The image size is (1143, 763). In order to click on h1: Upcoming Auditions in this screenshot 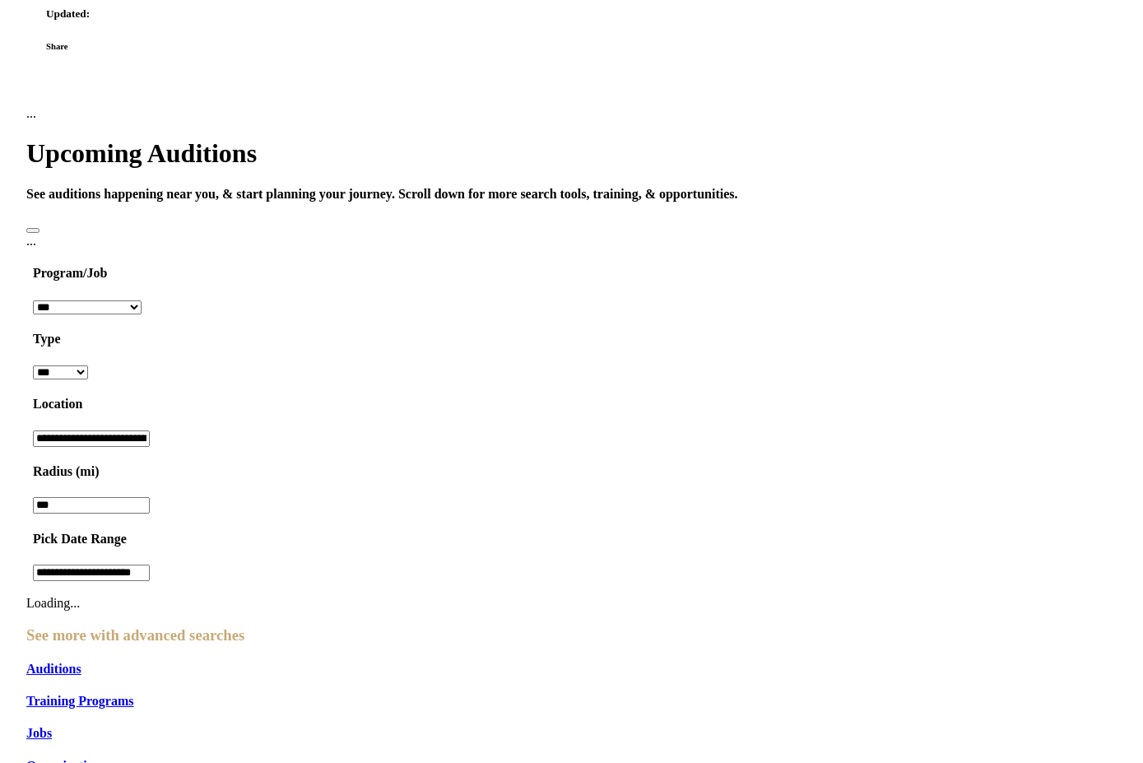, I will do `click(571, 153)`.